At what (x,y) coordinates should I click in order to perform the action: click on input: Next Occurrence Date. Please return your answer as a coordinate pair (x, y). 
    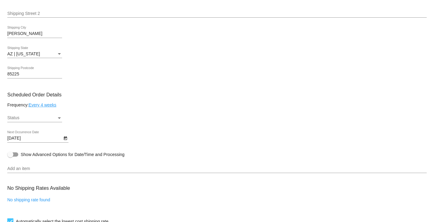
    Looking at the image, I should click on (35, 139).